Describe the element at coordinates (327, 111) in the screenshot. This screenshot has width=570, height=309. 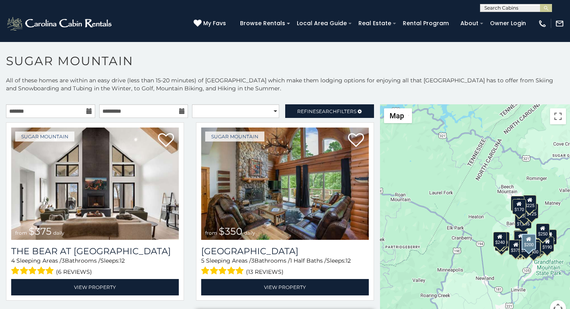
I see `span: Search` at that location.